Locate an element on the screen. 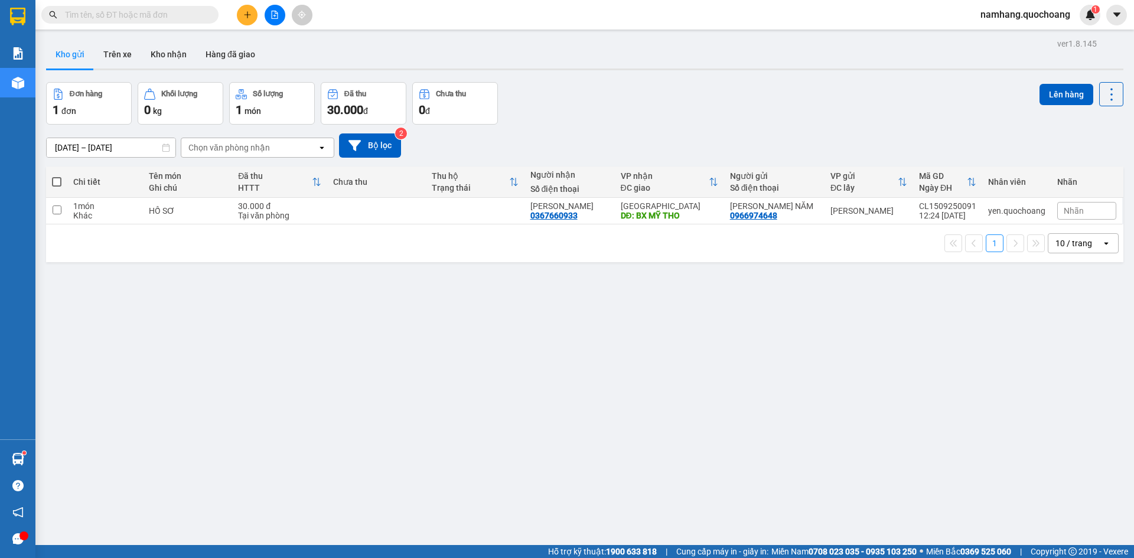  span: namhang.quochoang is located at coordinates (1026, 14).